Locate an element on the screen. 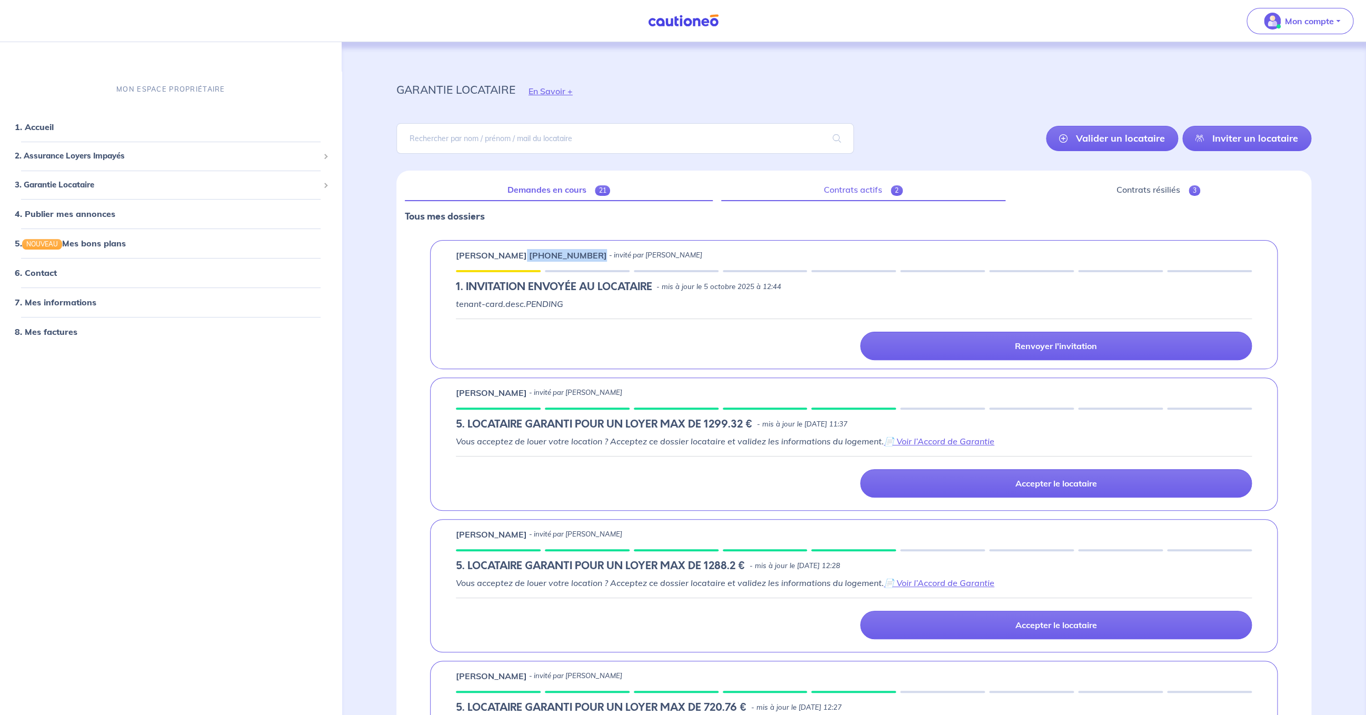 The height and width of the screenshot is (715, 1366). p: garantie locataire is located at coordinates (456, 90).